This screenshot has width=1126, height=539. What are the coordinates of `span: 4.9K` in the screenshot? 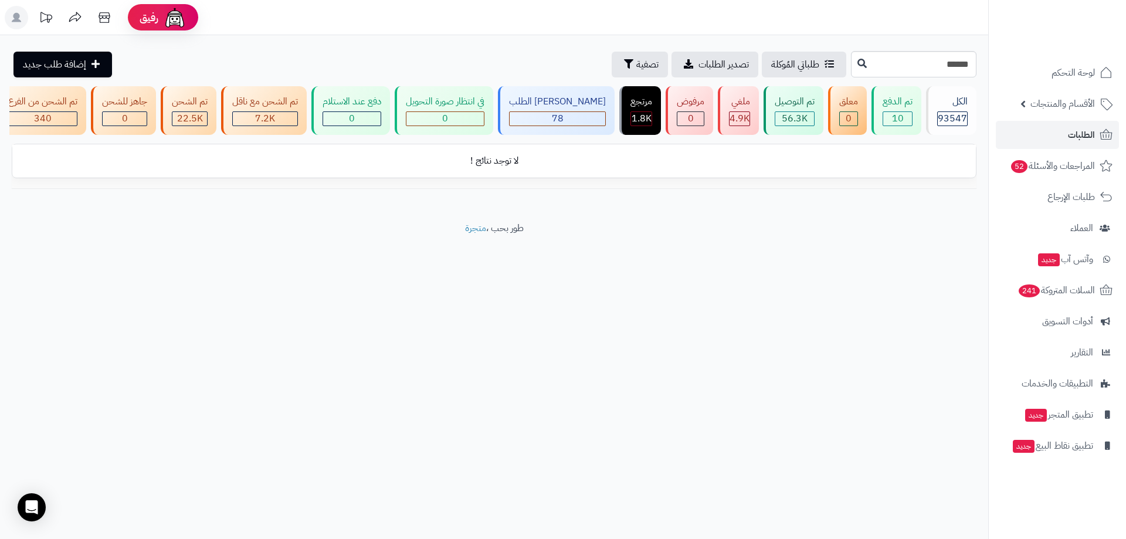 It's located at (739, 118).